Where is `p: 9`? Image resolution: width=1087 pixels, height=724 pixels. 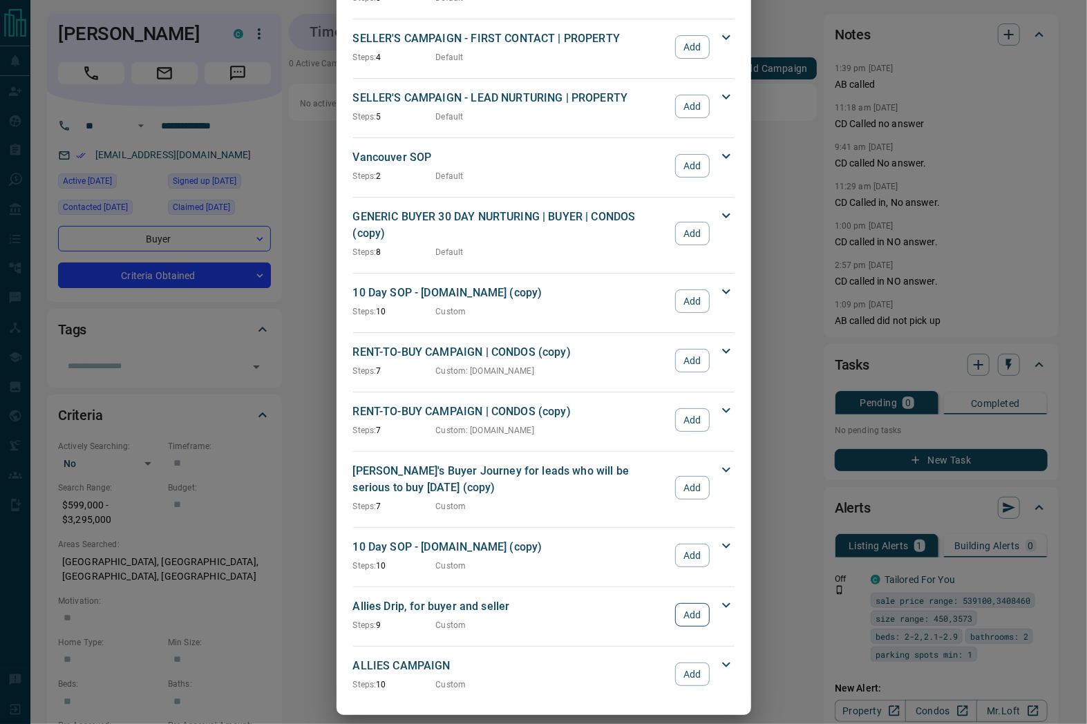 p: 9 is located at coordinates (395, 626).